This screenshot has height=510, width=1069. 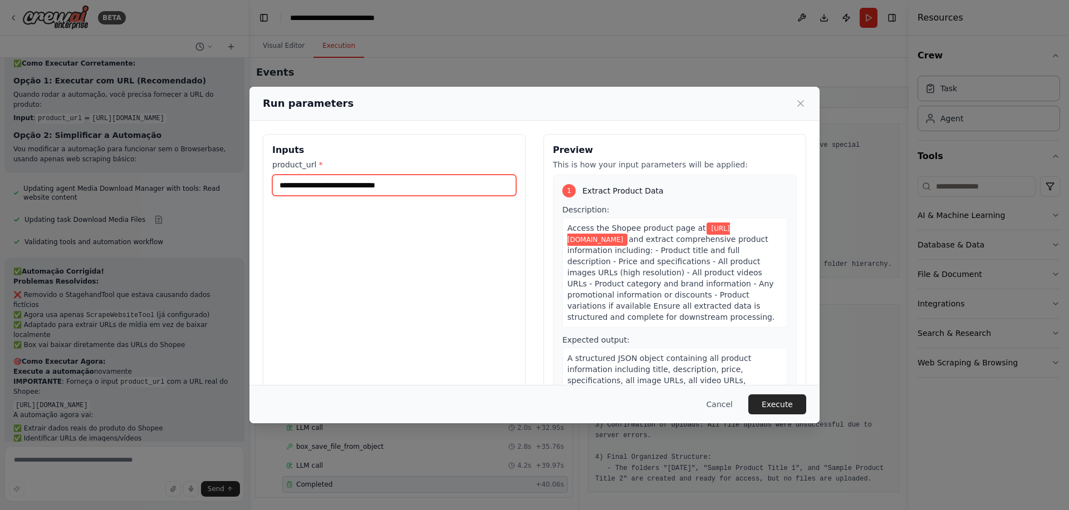 I want to click on h3: Preview, so click(x=675, y=150).